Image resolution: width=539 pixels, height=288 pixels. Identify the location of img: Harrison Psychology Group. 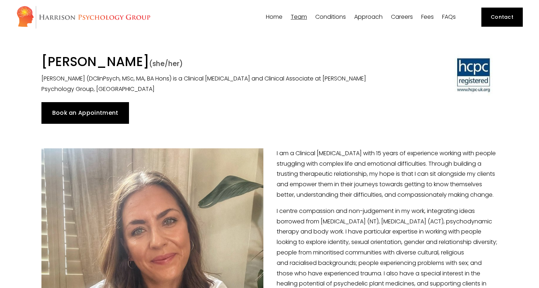
(83, 17).